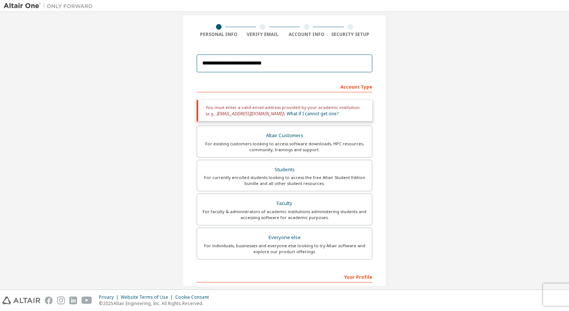 The height and width of the screenshot is (311, 569). Describe the element at coordinates (285, 86) in the screenshot. I see `div: Account Type` at that location.